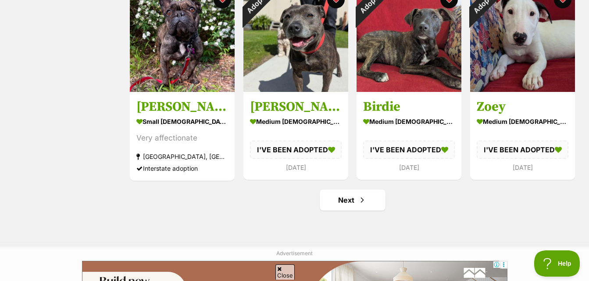  I want to click on div: Interstate adoption, so click(182, 168).